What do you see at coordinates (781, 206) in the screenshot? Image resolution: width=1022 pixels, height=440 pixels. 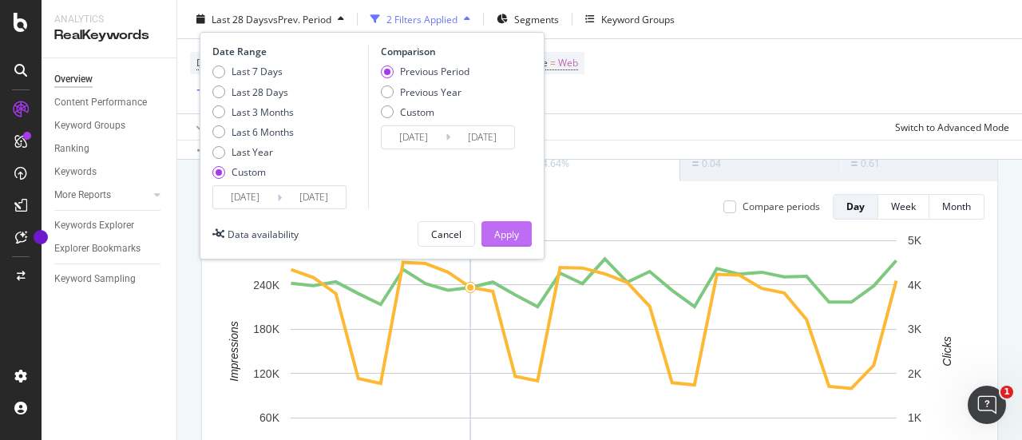 I see `div: Compare periods` at bounding box center [781, 206].